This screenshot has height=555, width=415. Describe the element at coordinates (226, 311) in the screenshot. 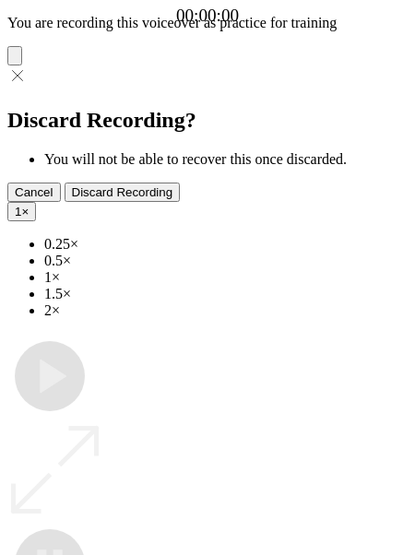

I see `li: 2×` at that location.